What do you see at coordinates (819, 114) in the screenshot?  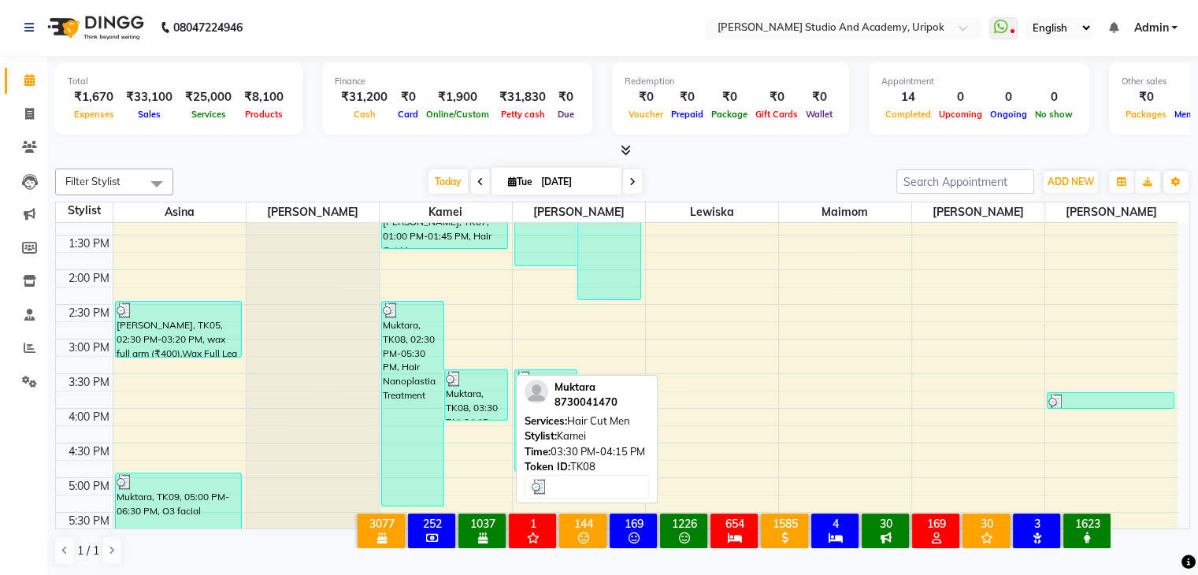 I see `span: Wallet` at bounding box center [819, 114].